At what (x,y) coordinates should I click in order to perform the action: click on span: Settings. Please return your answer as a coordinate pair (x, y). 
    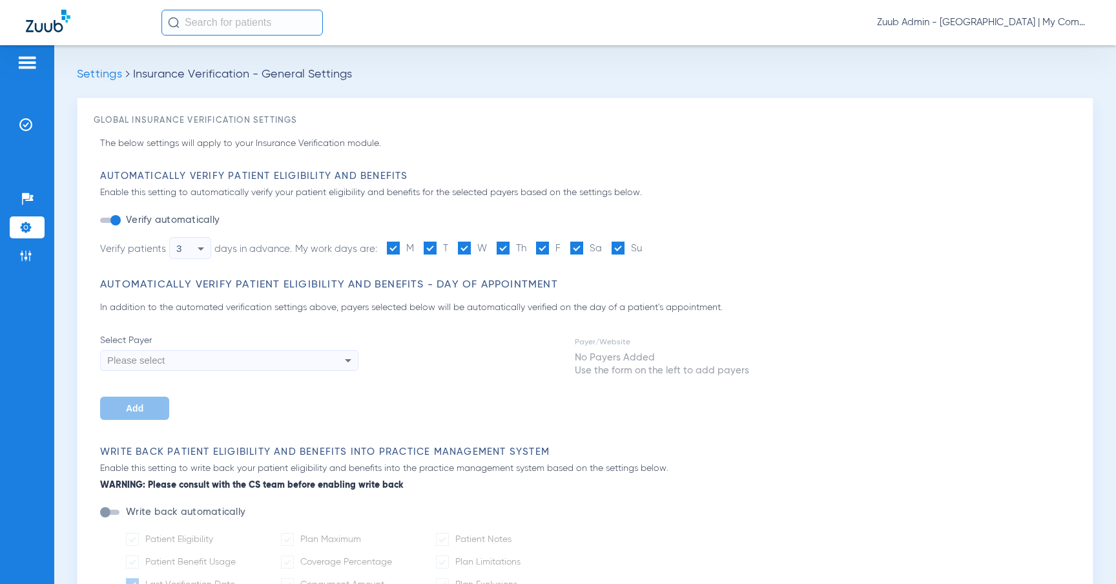
    Looking at the image, I should click on (99, 74).